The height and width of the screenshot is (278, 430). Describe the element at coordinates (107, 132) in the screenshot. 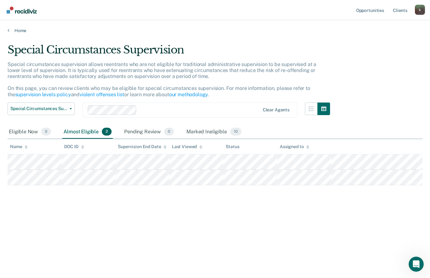

I see `span: 2` at that location.